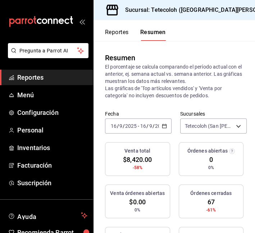 This screenshot has width=255, height=233. What do you see at coordinates (208, 151) in the screenshot?
I see `h3: Órdenes abiertas` at bounding box center [208, 151].